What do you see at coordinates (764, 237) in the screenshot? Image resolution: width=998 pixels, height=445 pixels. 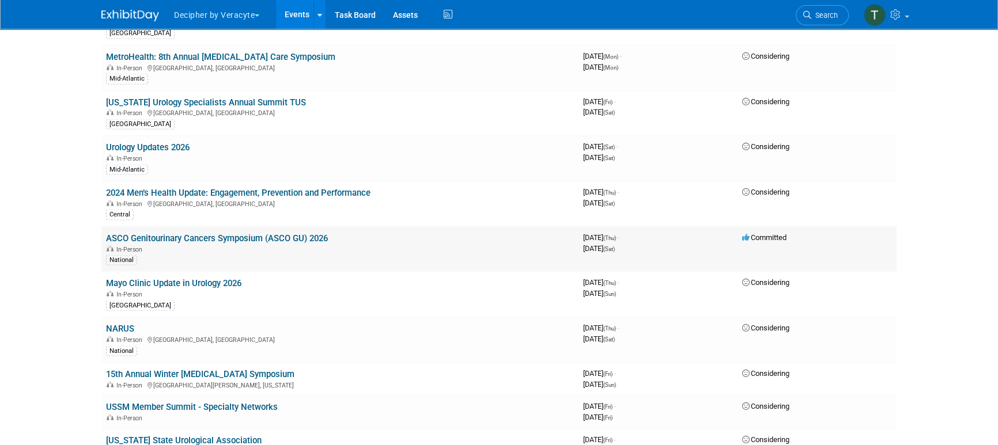 I see `span: Committed` at bounding box center [764, 237].